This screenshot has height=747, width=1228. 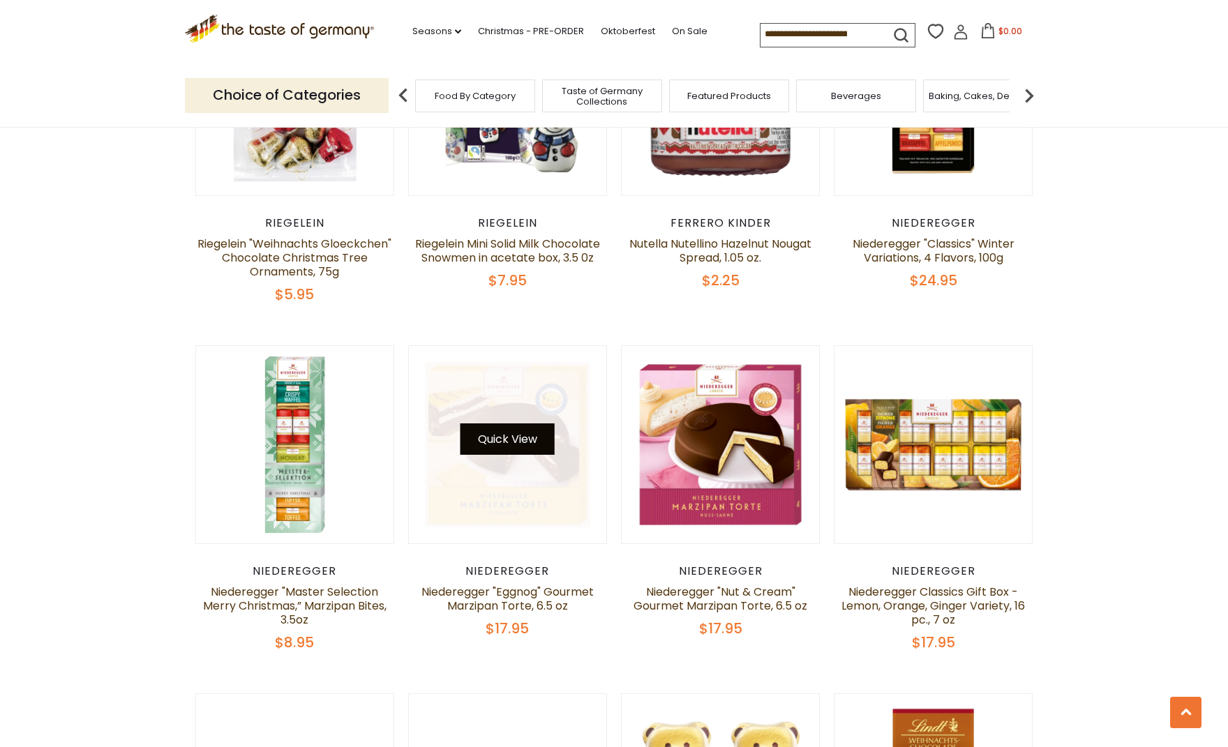 What do you see at coordinates (1001, 33) in the screenshot?
I see `button: $0.00` at bounding box center [1001, 33].